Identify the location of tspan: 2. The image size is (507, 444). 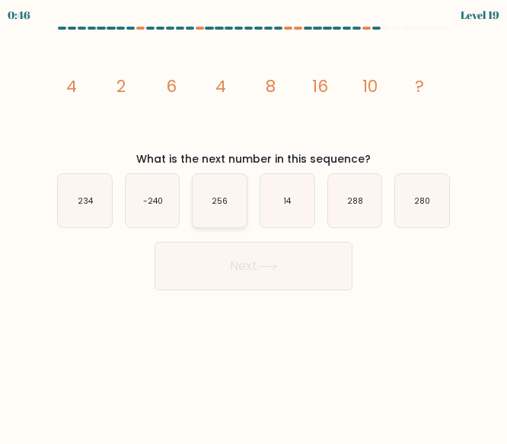
(121, 86).